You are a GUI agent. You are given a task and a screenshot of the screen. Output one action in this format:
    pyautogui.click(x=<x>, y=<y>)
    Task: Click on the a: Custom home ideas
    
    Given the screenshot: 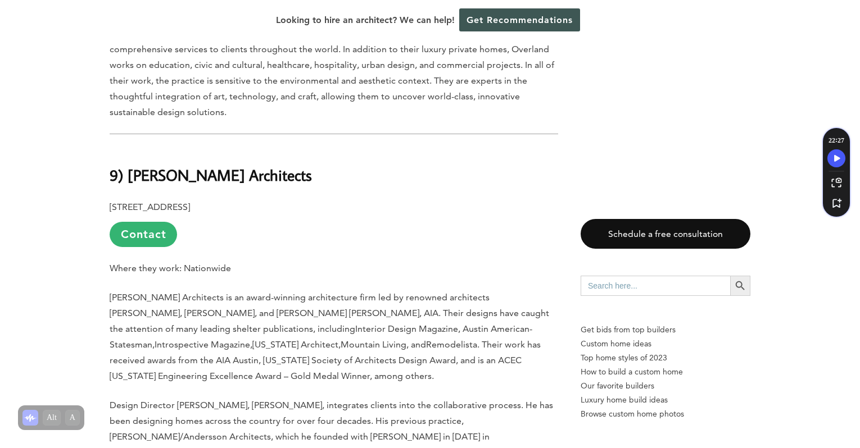 What is the action you would take?
    pyautogui.click(x=665, y=344)
    